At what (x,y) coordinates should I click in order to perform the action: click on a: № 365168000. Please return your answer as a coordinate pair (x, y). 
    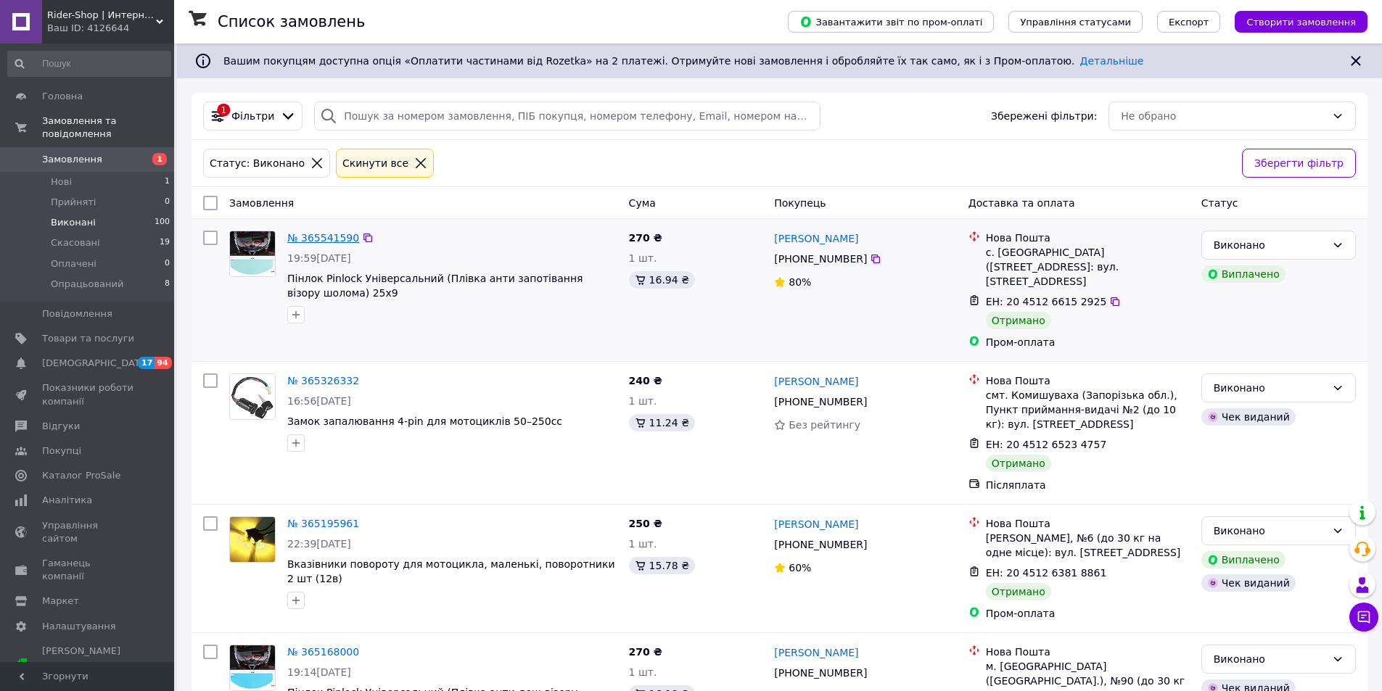
    Looking at the image, I should click on (323, 652).